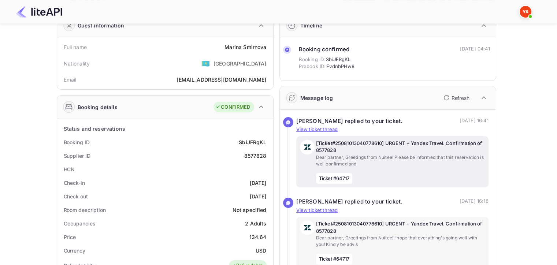 The width and height of the screenshot is (557, 265). Describe the element at coordinates (400, 241) in the screenshot. I see `p: Dear partner, Greetings from Nuitee! I hope that everything's going well with you! Kindly be advis` at that location.